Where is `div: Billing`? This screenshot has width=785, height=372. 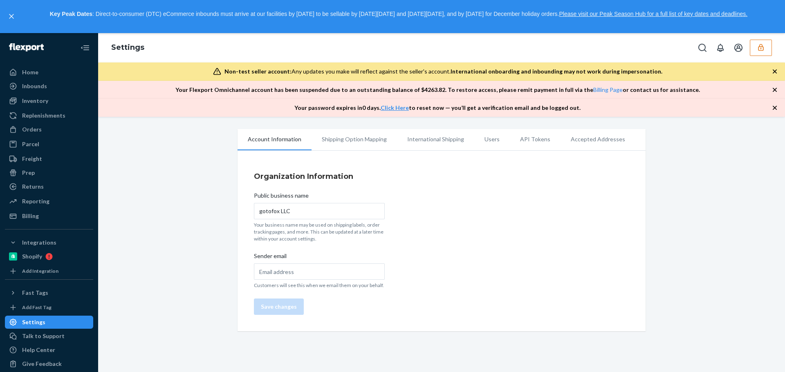 div: Billing is located at coordinates (30, 216).